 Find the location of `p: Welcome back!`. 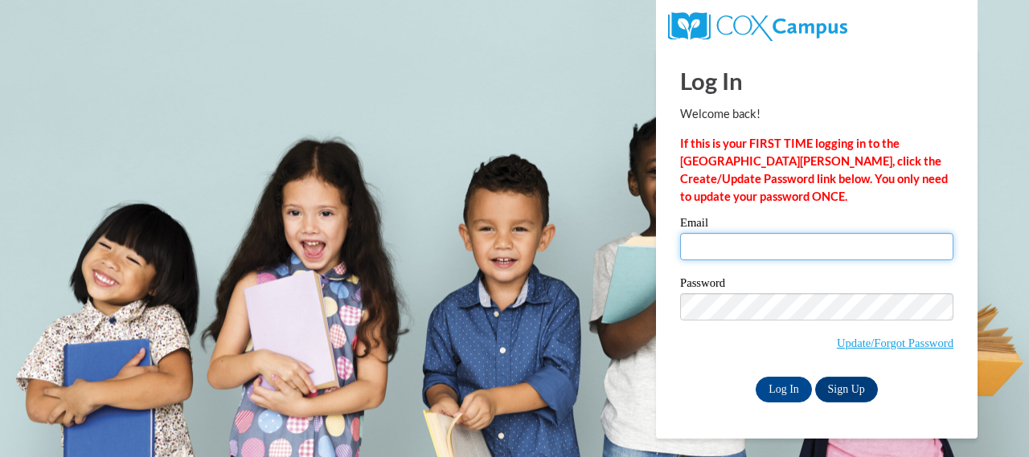

p: Welcome back! is located at coordinates (817, 114).